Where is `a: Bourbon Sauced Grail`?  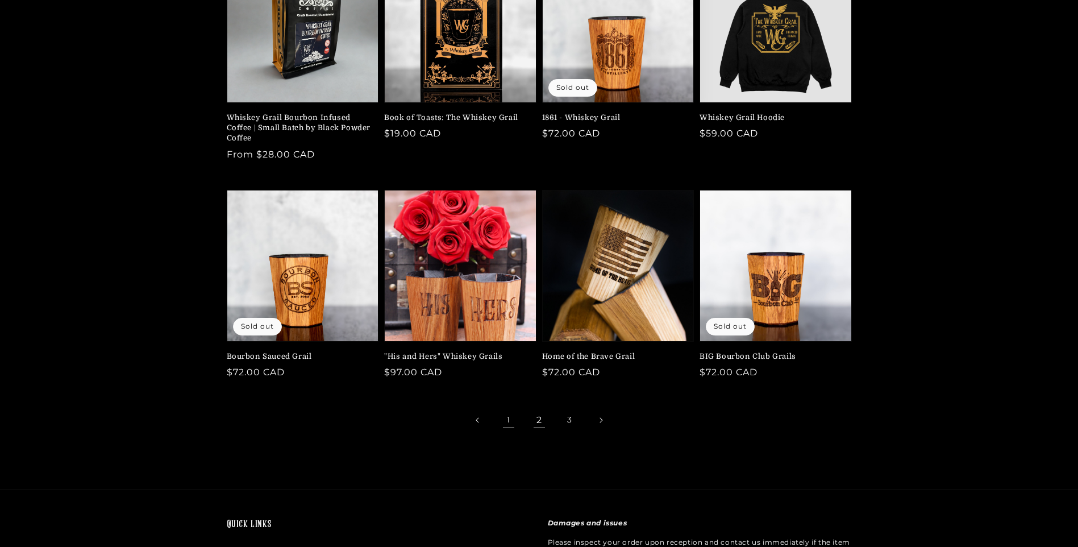 a: Bourbon Sauced Grail is located at coordinates (300, 356).